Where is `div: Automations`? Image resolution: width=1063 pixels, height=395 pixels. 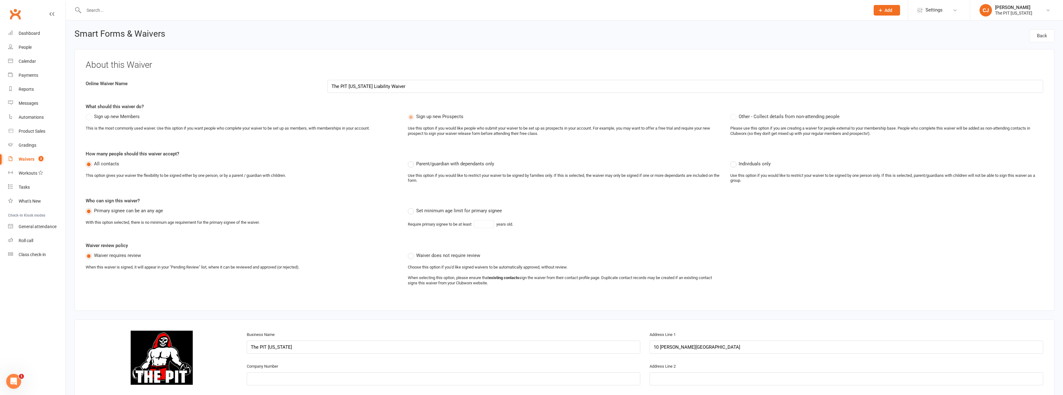 div: Automations is located at coordinates (31, 117).